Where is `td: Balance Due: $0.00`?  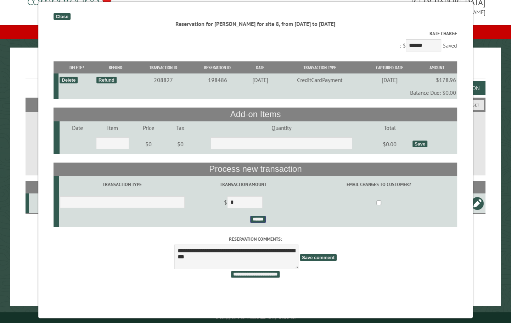
td: Balance Due: $0.00 is located at coordinates (258, 93).